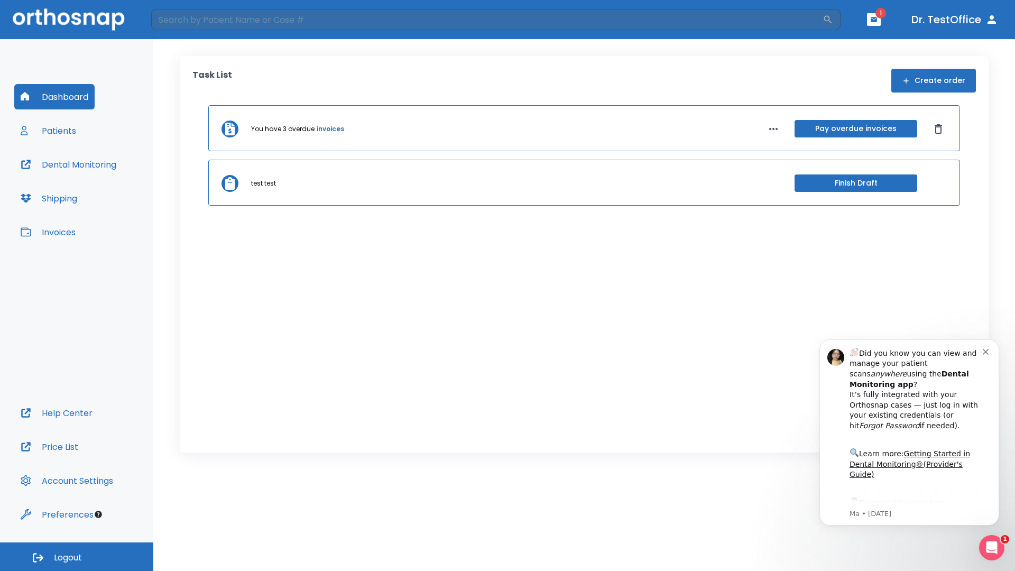 The height and width of the screenshot is (571, 1015). I want to click on div: Download the app: | ​ Let us know if you need help getting started!, so click(113, 199).